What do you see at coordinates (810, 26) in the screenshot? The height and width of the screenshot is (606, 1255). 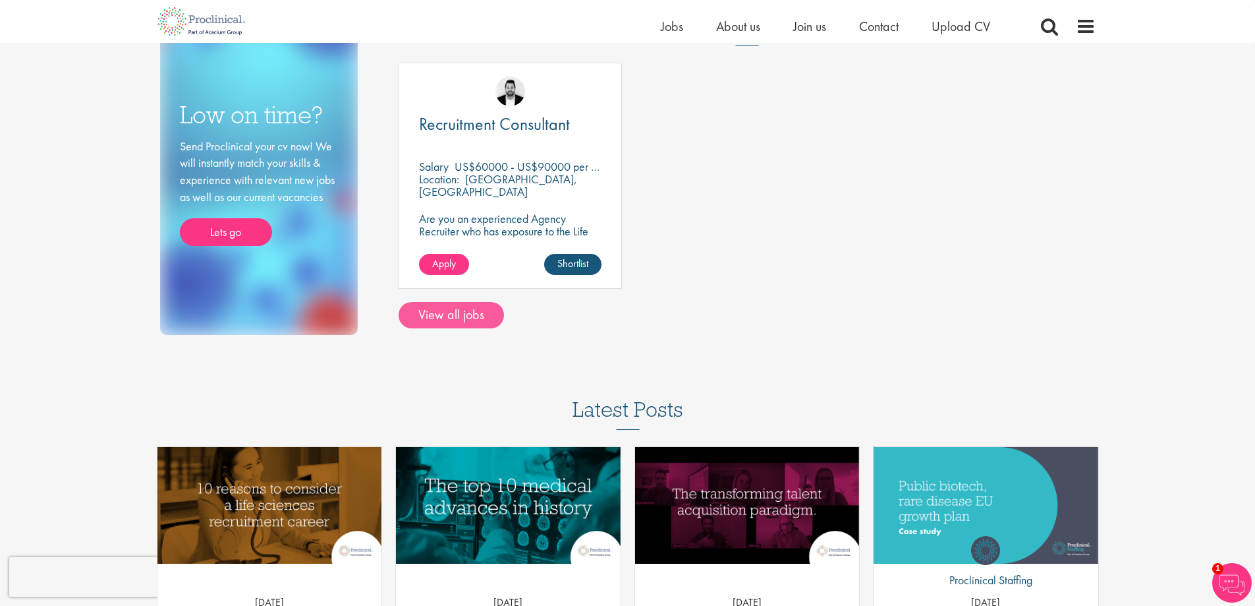 I see `a: Join us` at bounding box center [810, 26].